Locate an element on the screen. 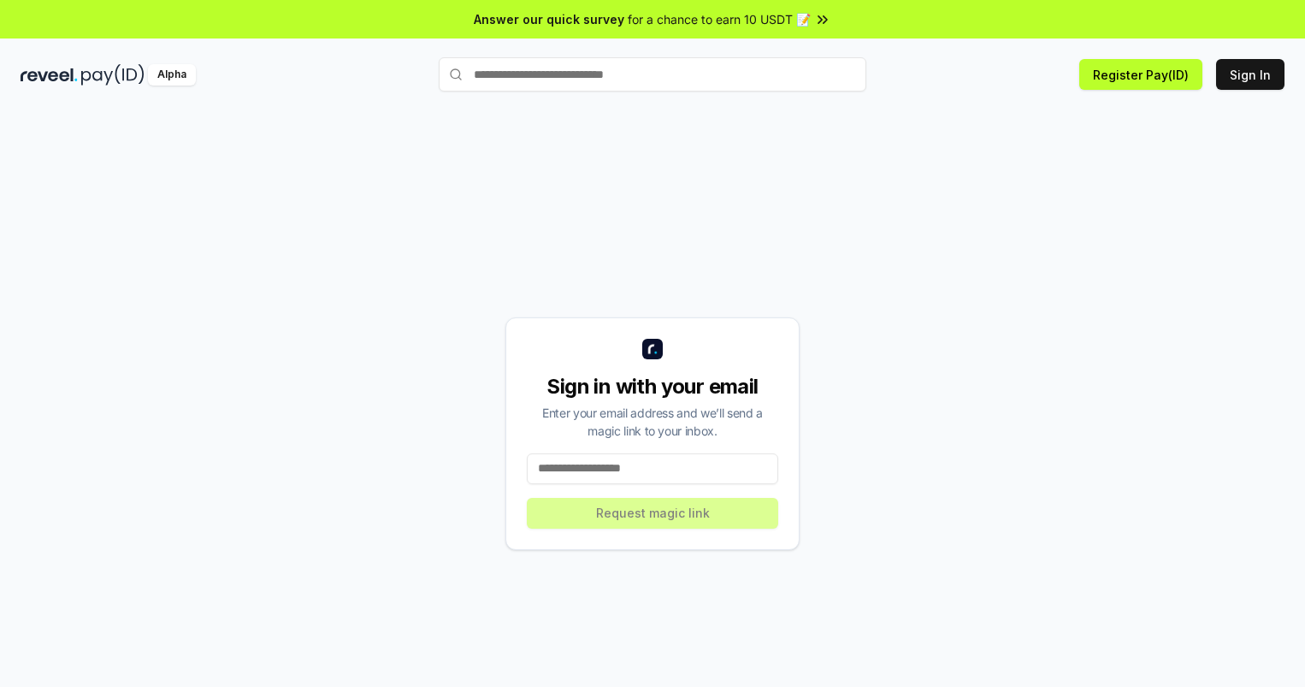  button: Register Pay(ID) is located at coordinates (1141, 74).